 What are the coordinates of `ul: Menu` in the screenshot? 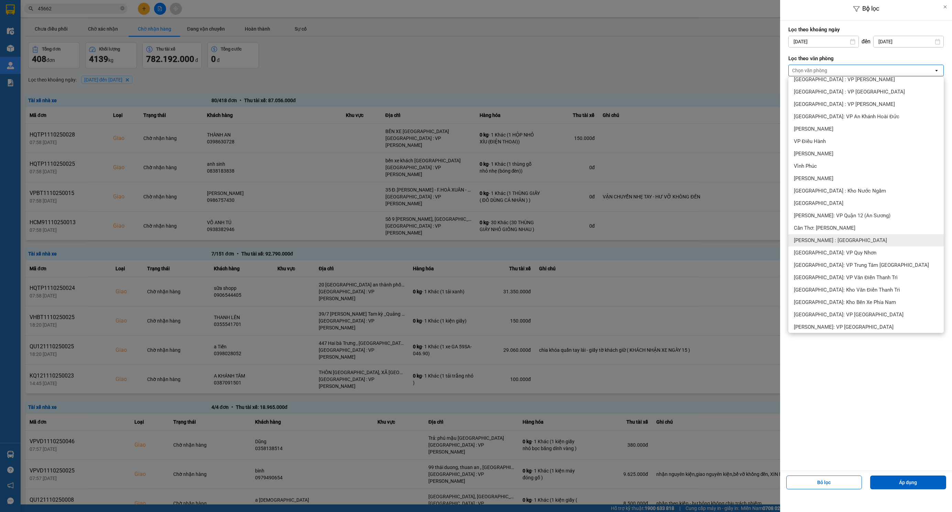 It's located at (866, 205).